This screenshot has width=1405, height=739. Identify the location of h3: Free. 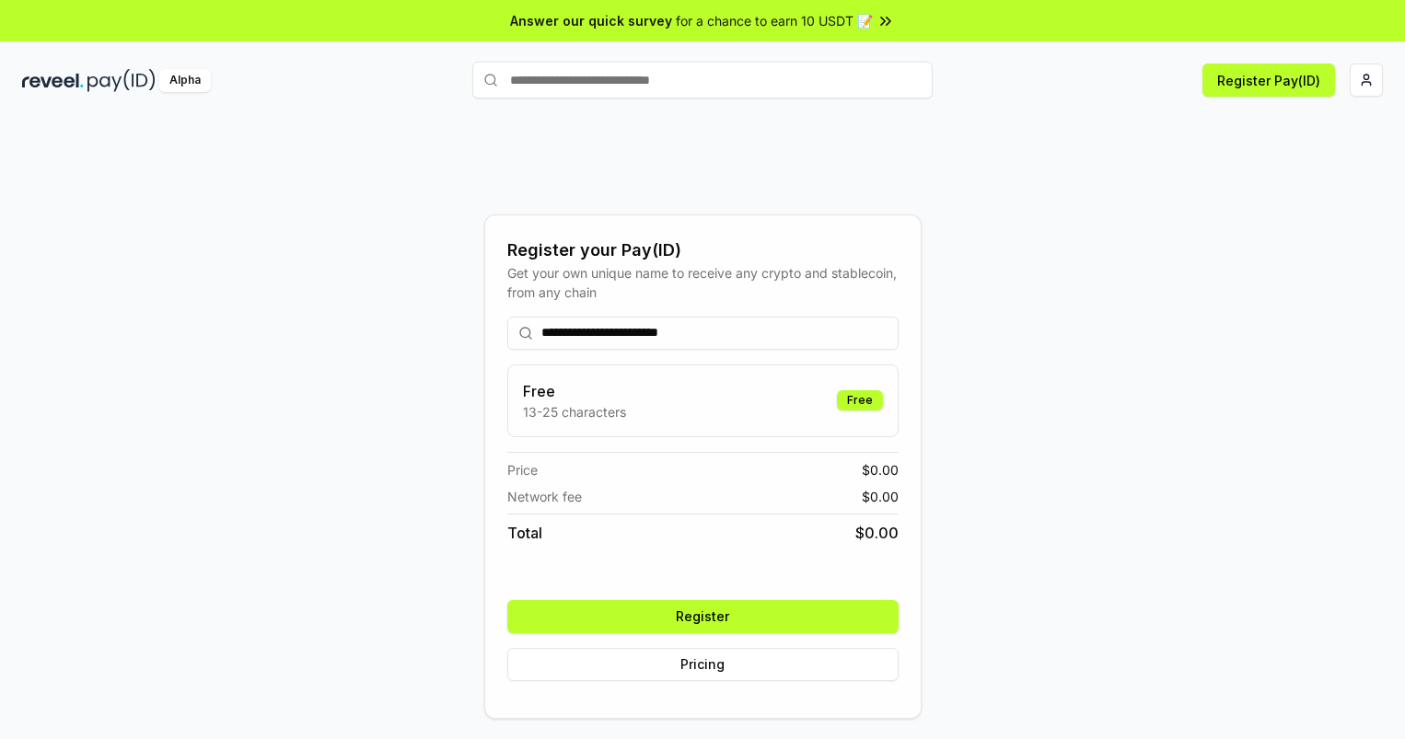
(575, 391).